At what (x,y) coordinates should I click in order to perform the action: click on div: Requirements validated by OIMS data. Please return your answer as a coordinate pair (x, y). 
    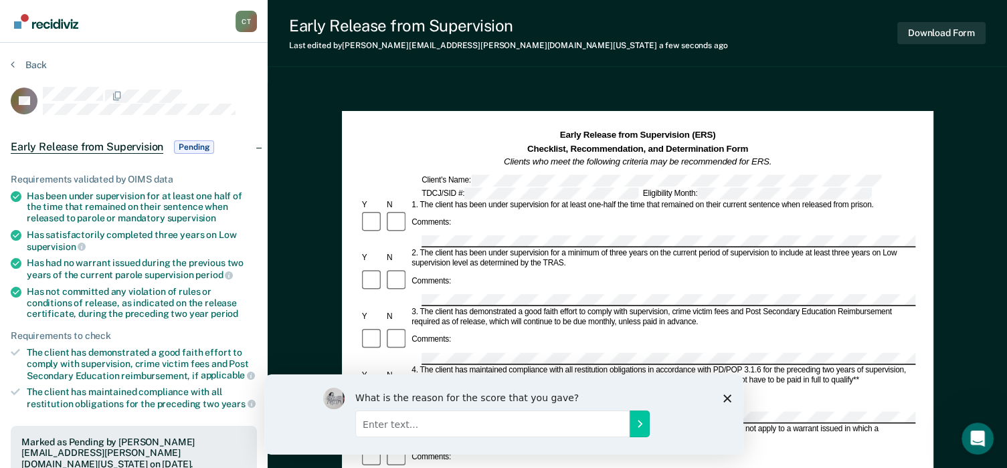
    Looking at the image, I should click on (134, 179).